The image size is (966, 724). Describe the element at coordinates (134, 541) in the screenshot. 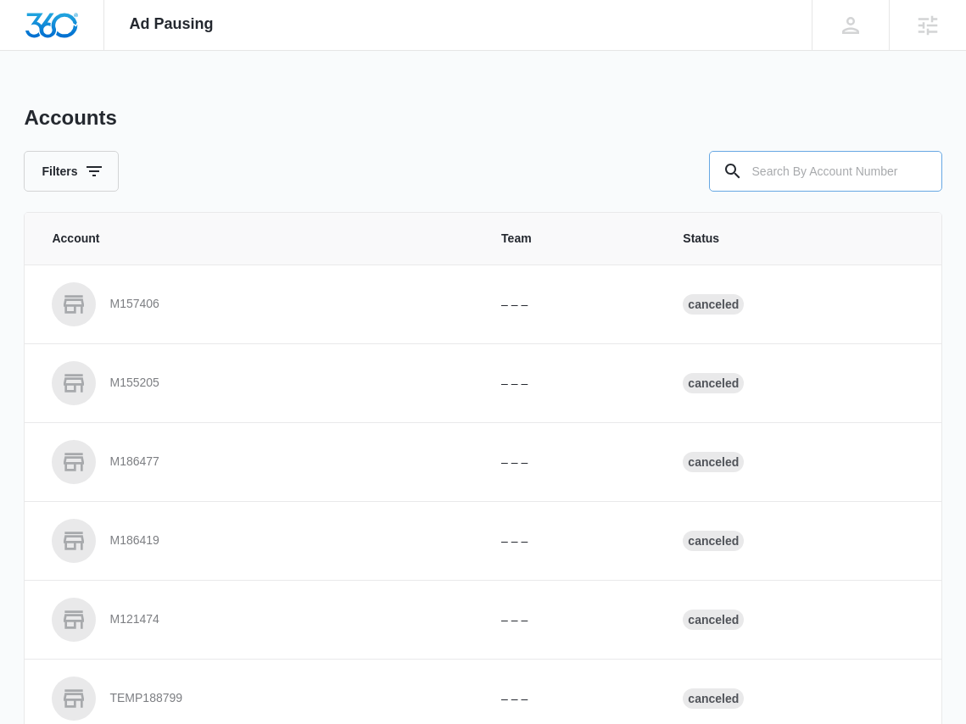

I see `p: M186419` at that location.